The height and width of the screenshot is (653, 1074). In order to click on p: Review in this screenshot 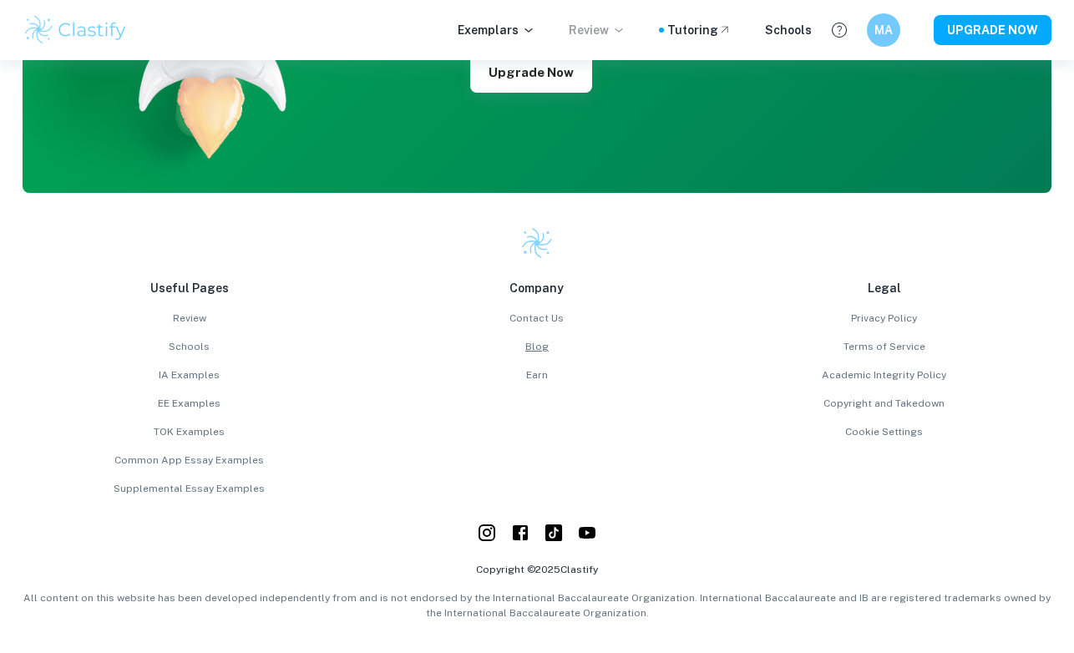, I will do `click(597, 30)`.